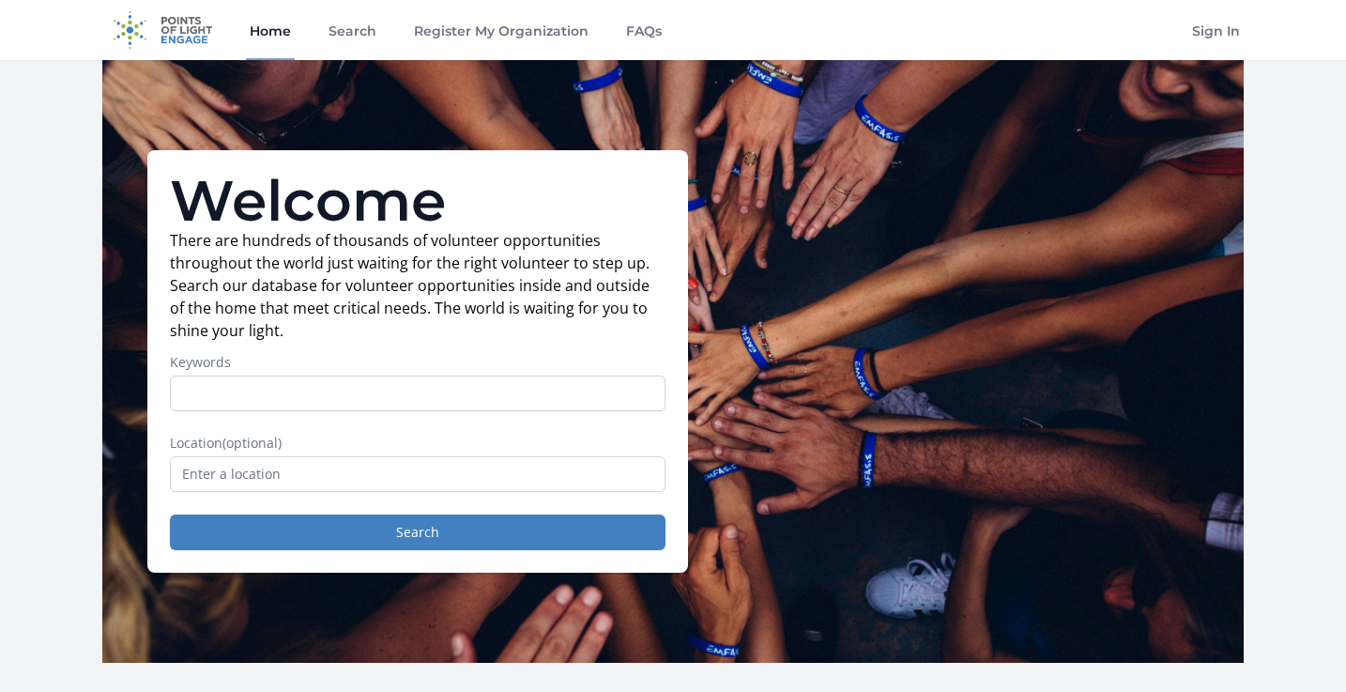 The image size is (1346, 692). What do you see at coordinates (418, 474) in the screenshot?
I see `input: Enter a location` at bounding box center [418, 474].